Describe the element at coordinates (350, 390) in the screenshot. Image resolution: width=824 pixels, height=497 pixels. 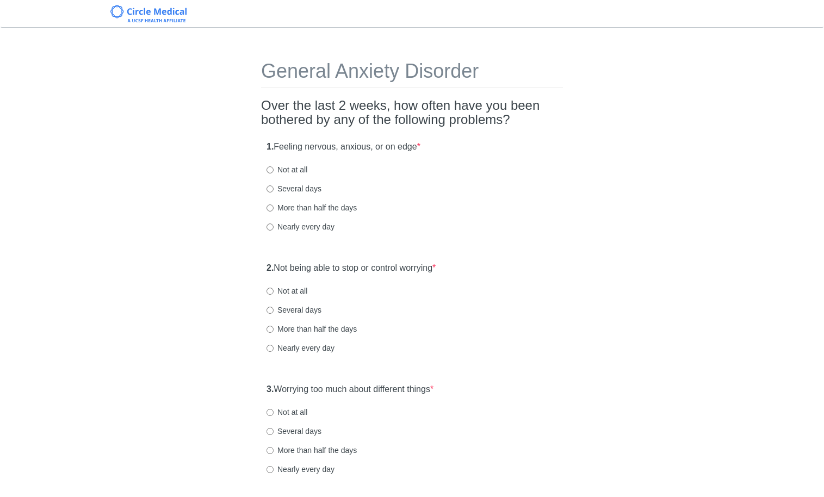
I see `label: Worrying too much about different things` at that location.